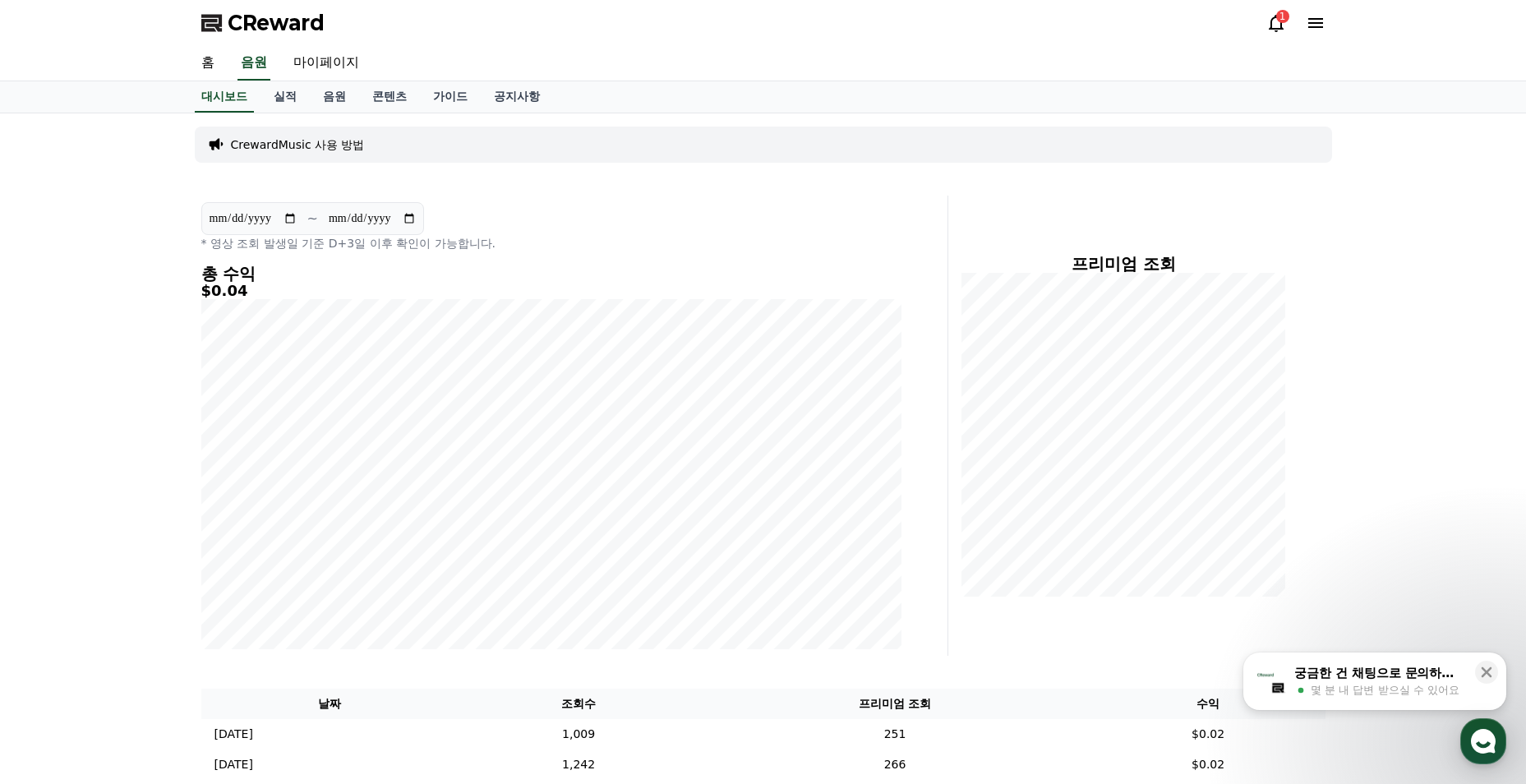 This screenshot has width=1526, height=784. What do you see at coordinates (208, 63) in the screenshot?
I see `a: 홈` at bounding box center [208, 63].